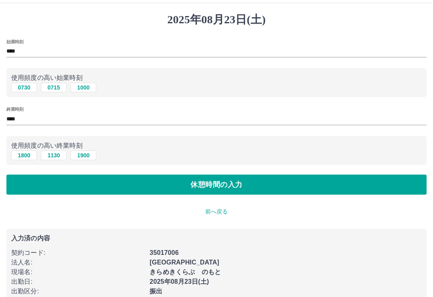 This screenshot has width=433, height=297. Describe the element at coordinates (217, 238) in the screenshot. I see `p: 入力済の内容` at that location.